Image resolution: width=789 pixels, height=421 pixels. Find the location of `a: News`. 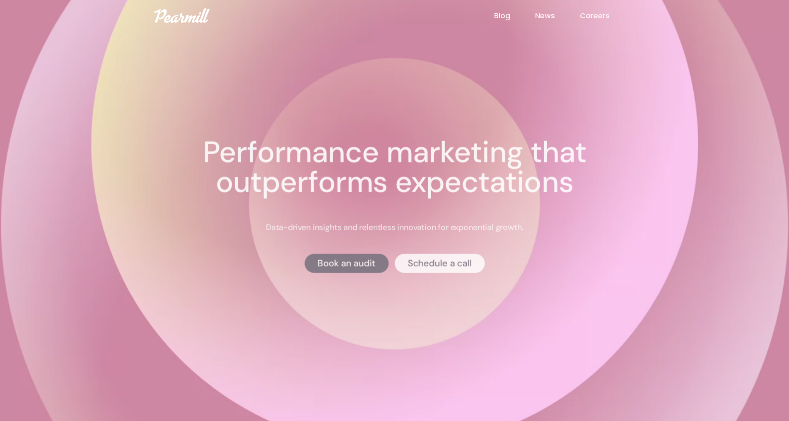

a: News is located at coordinates (558, 16).